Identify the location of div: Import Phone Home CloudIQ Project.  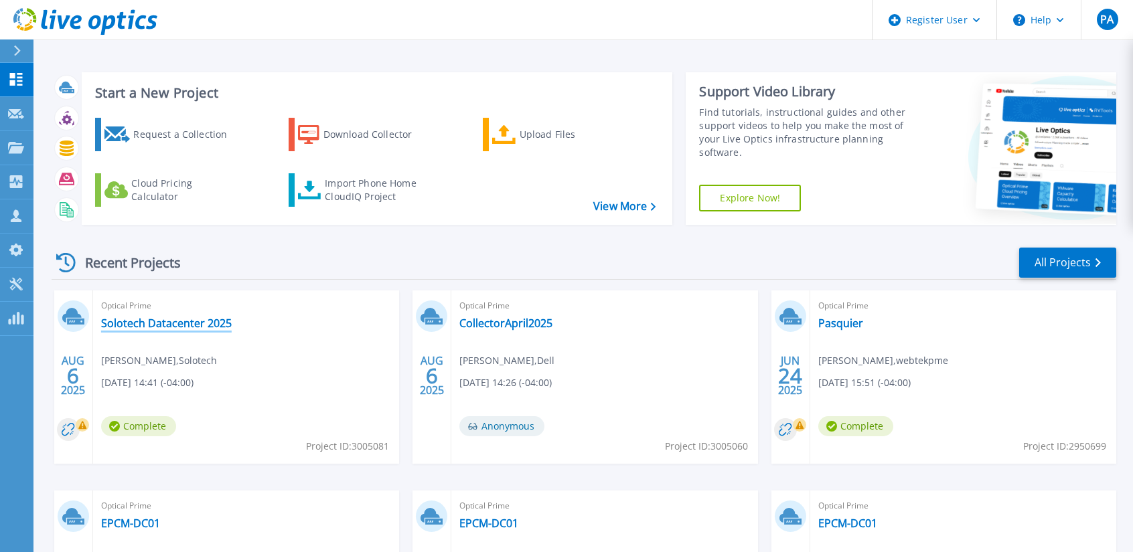
(377, 190).